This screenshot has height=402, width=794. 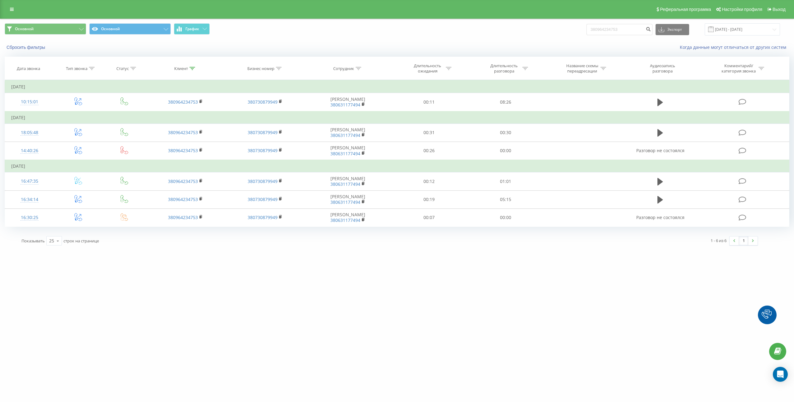 I want to click on td: 00:11, so click(x=429, y=102).